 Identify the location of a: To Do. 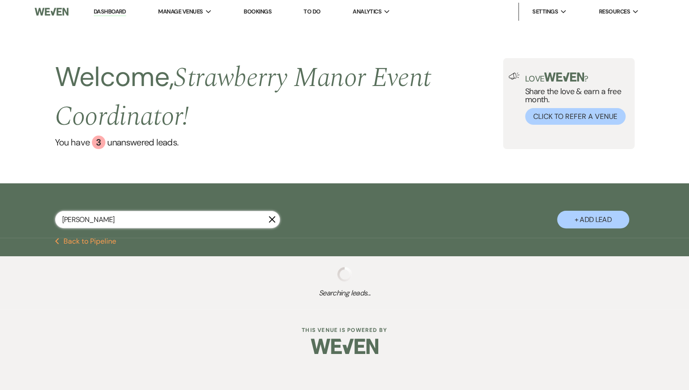
(312, 11).